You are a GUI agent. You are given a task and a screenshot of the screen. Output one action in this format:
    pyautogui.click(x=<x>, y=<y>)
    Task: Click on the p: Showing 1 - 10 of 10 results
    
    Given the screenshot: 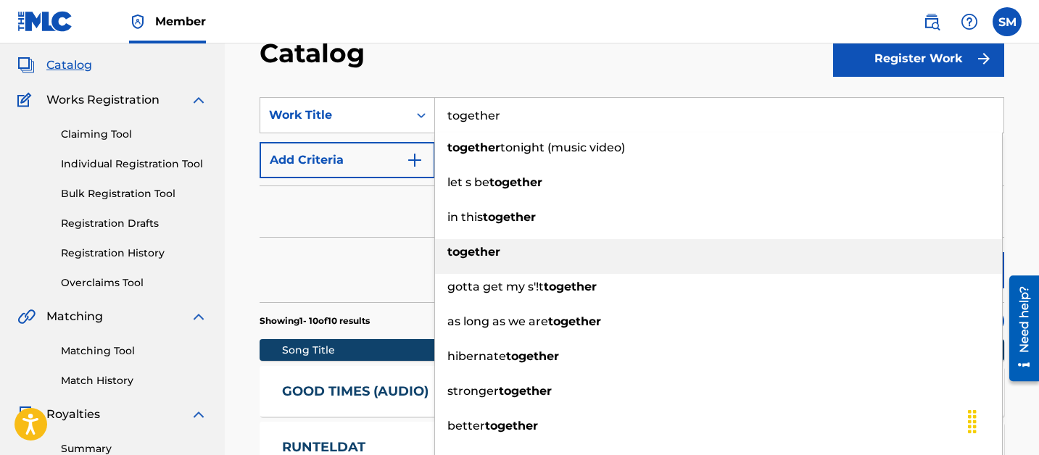 What is the action you would take?
    pyautogui.click(x=315, y=321)
    